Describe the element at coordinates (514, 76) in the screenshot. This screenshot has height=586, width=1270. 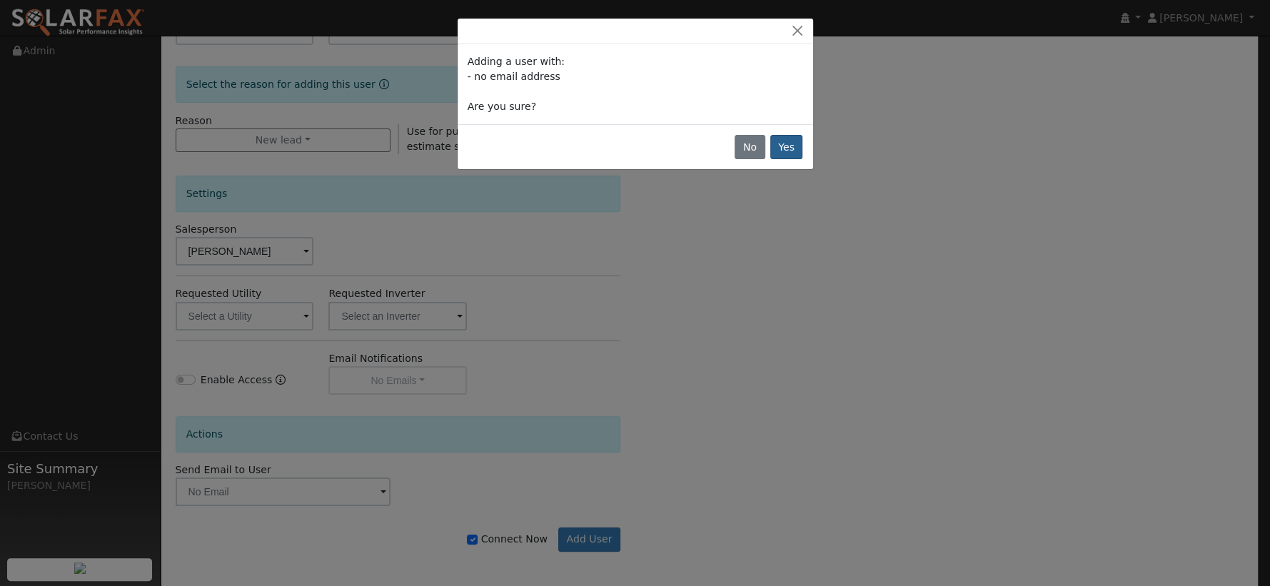
I see `span: - no email address` at that location.